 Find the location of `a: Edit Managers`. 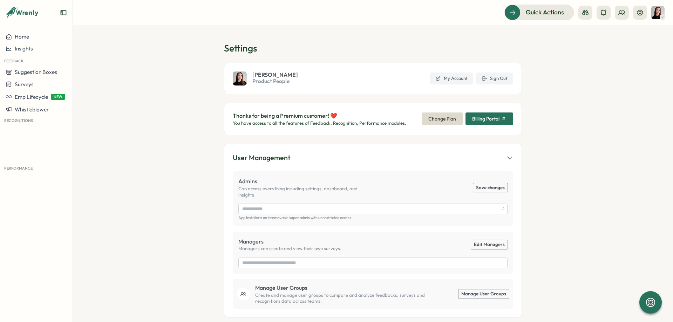

a: Edit Managers is located at coordinates (490, 245).